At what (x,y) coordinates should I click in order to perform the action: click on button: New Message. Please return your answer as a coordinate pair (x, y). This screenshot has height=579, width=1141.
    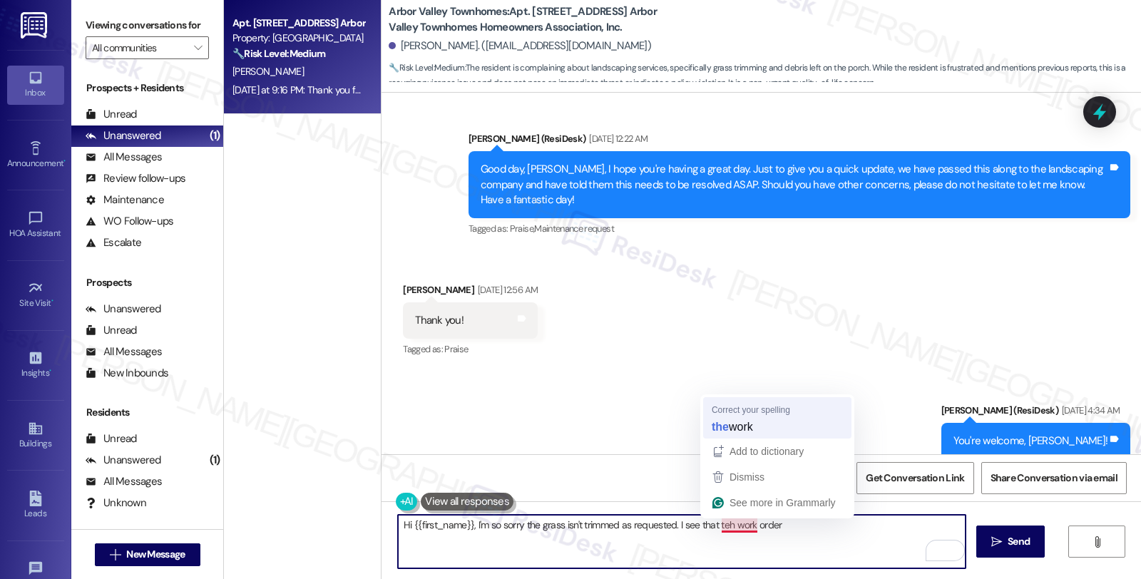
    Looking at the image, I should click on (148, 555).